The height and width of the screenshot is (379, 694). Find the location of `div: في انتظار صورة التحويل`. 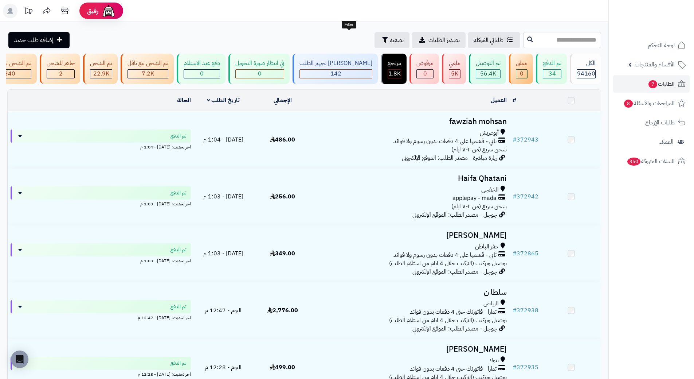

div: في انتظار صورة التحويل is located at coordinates (260, 63).